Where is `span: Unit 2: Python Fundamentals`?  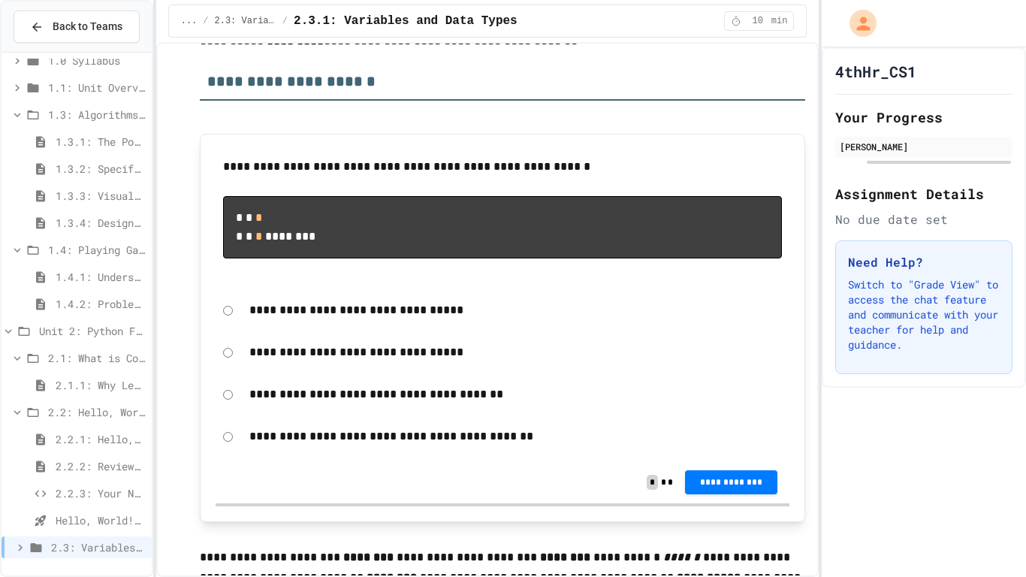
span: Unit 2: Python Fundamentals is located at coordinates (92, 330).